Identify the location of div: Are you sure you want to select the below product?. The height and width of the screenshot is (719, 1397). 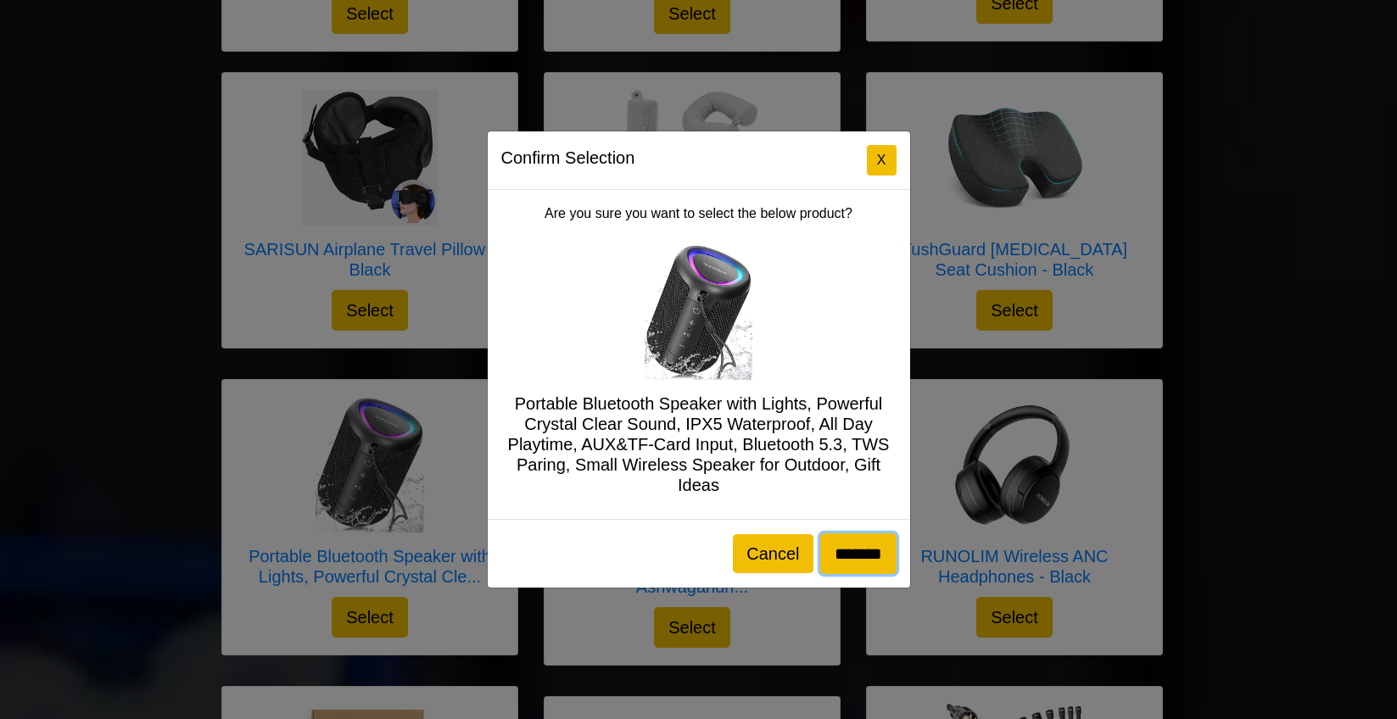
(699, 355).